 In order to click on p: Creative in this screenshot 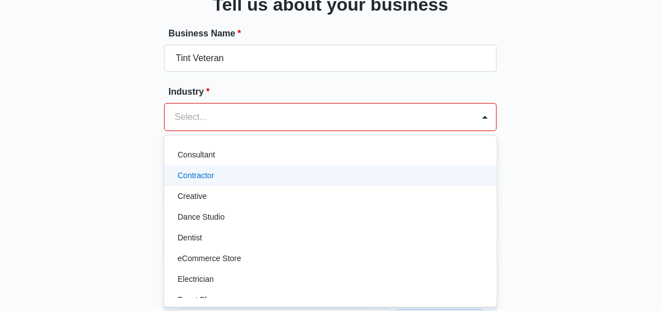, I will do `click(192, 196)`.